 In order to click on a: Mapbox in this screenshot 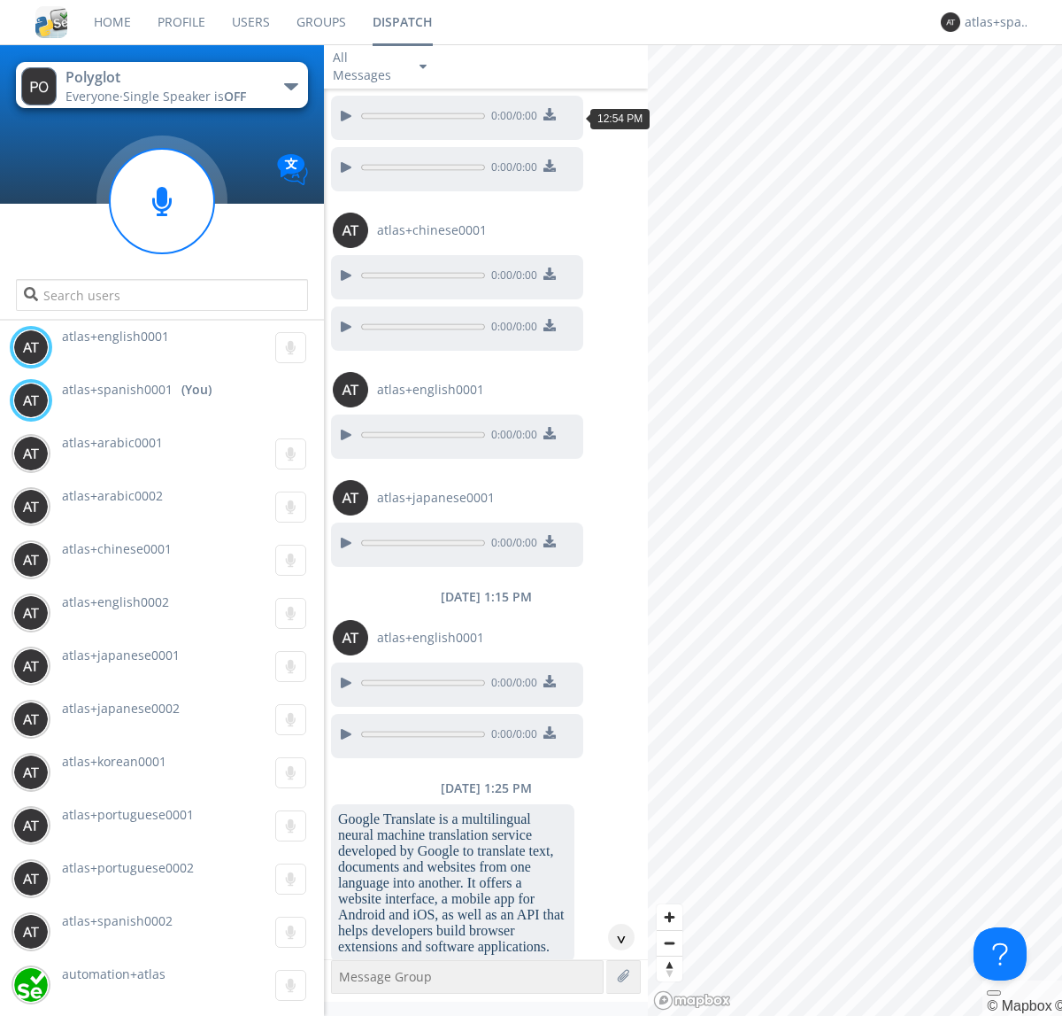, I will do `click(1019, 1005)`.